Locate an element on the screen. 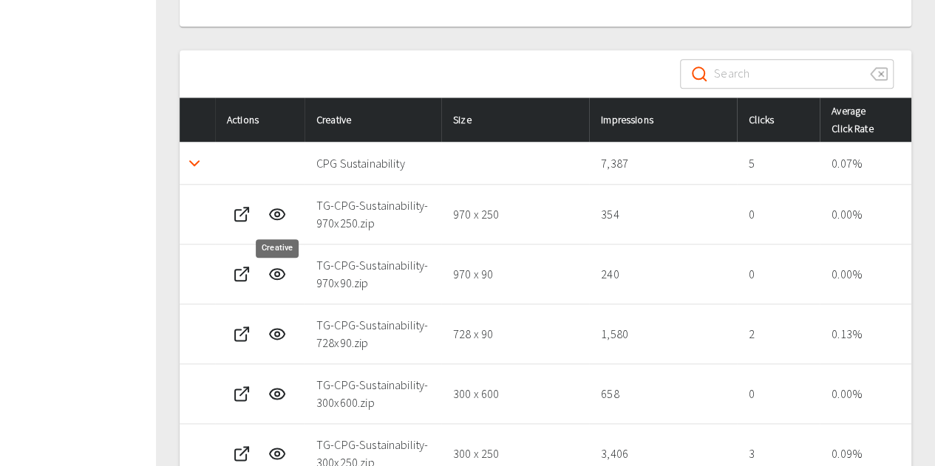 This screenshot has width=935, height=466. div: Impressions is located at coordinates (663, 120).